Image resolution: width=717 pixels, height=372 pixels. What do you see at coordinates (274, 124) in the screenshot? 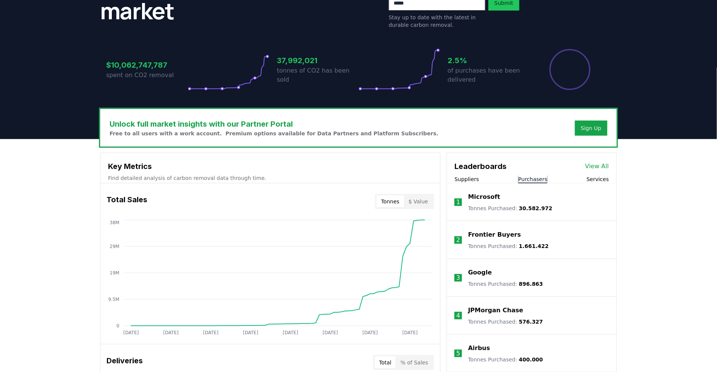
I see `h3: Unlock full market insights with our Partner Portal` at bounding box center [274, 124].